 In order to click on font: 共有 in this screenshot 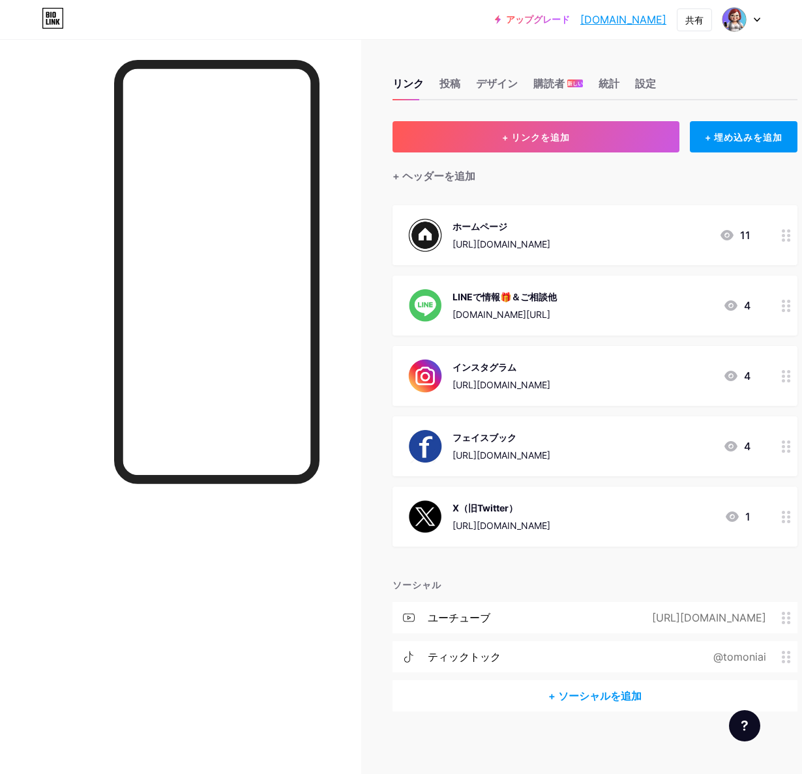, I will do `click(694, 20)`.